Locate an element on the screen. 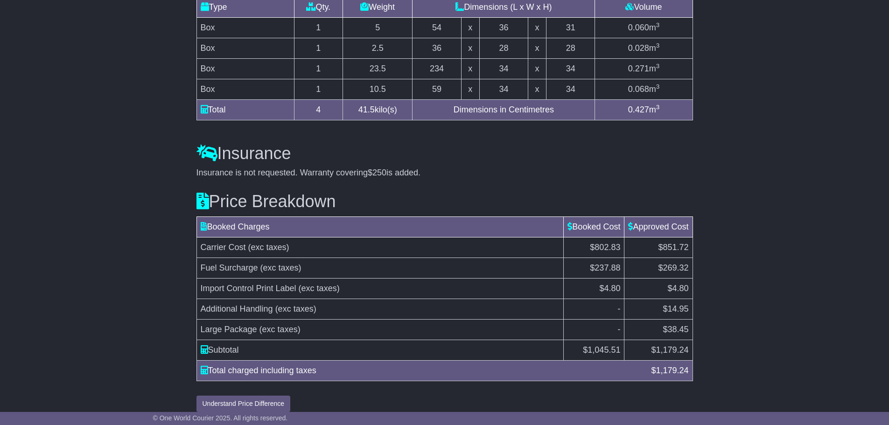 The height and width of the screenshot is (425, 889). span: Fuel Surcharge is located at coordinates (229, 268).